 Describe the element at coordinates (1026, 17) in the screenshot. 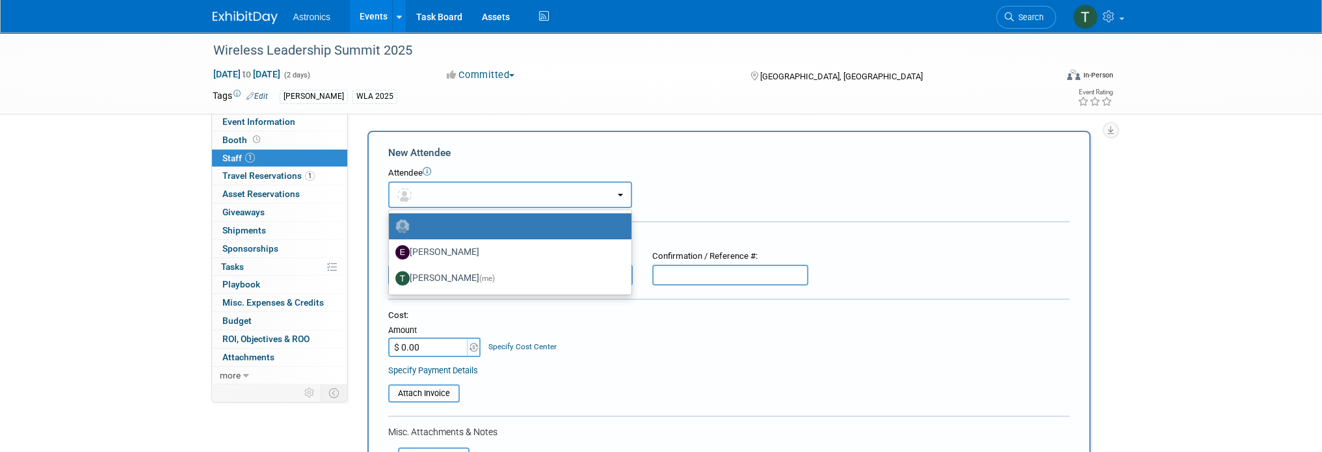

I see `a: Search` at that location.